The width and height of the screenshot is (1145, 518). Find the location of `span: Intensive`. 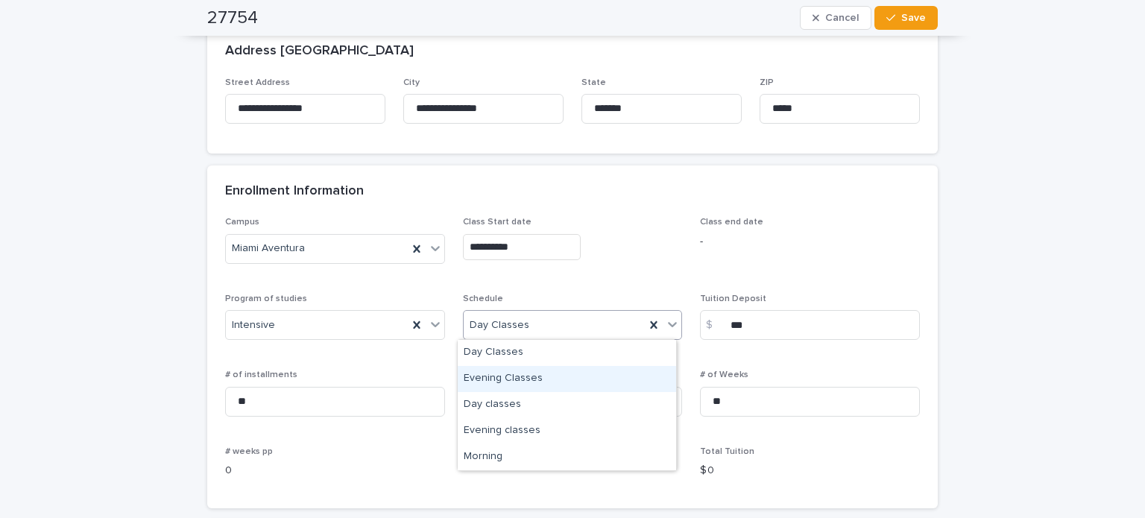

span: Intensive is located at coordinates (253, 325).